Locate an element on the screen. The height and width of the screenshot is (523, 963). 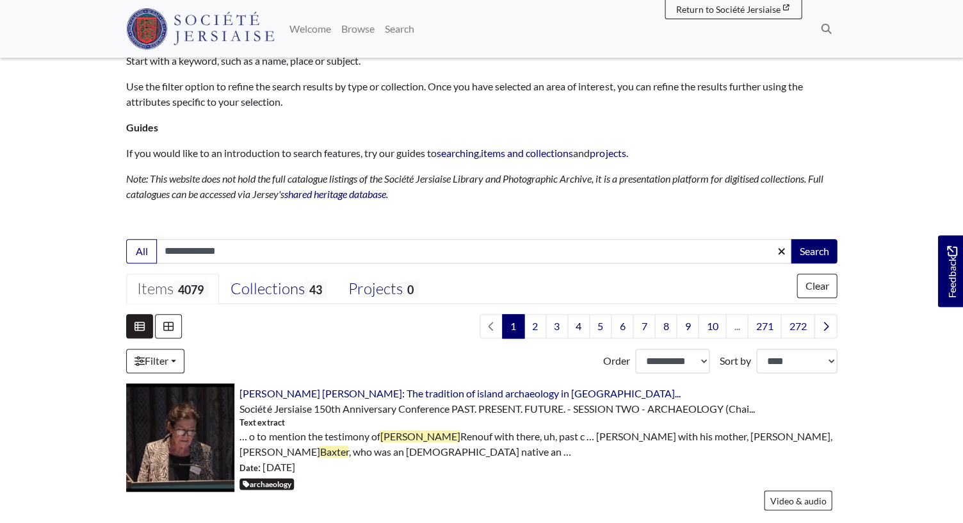
a: projects is located at coordinates (608, 152).